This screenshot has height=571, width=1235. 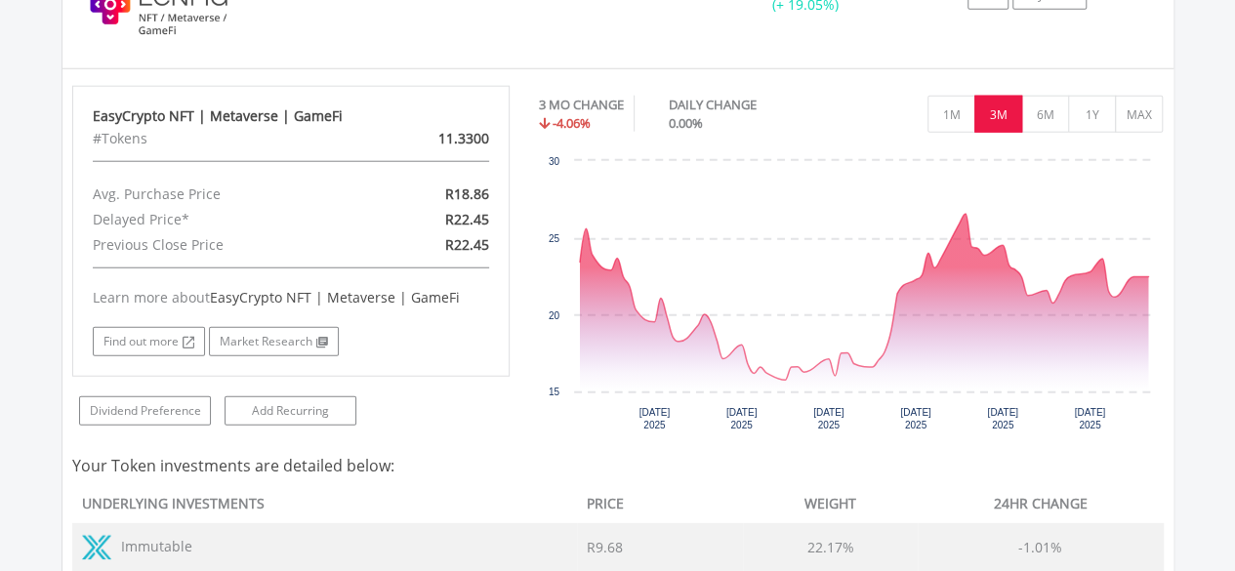 I want to click on div: Chart. Highcharts interactive chart., so click(x=851, y=298).